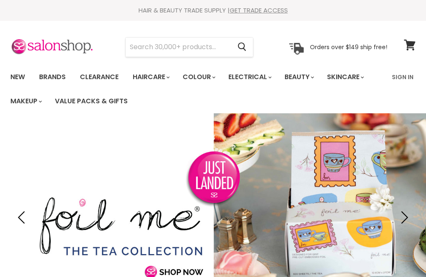  What do you see at coordinates (259, 10) in the screenshot?
I see `a: GET TRADE ACCESS` at bounding box center [259, 10].